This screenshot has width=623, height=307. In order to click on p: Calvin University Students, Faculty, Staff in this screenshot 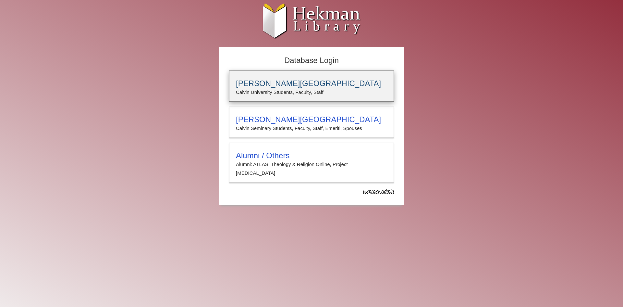, I will do `click(311, 92)`.